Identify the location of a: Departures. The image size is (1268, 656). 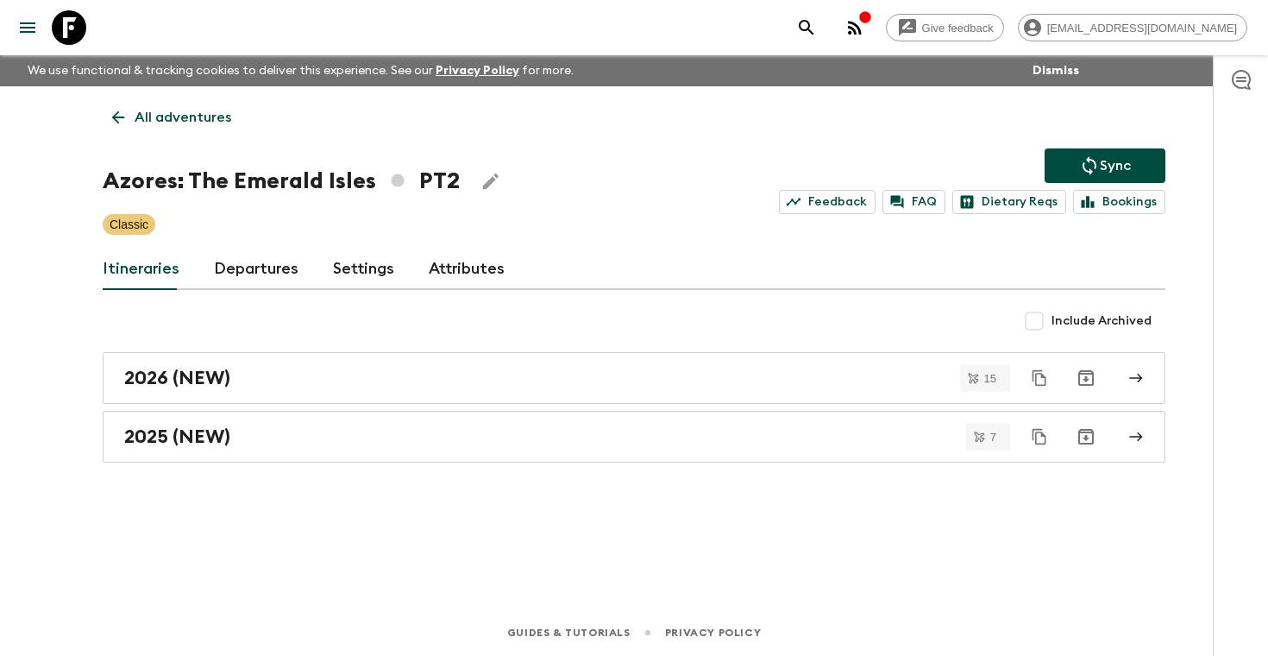
(256, 269).